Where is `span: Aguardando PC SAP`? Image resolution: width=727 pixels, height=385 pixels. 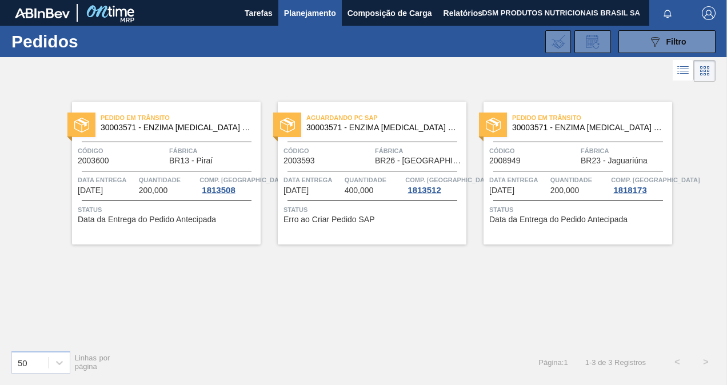
span: Aguardando PC SAP is located at coordinates (386, 118).